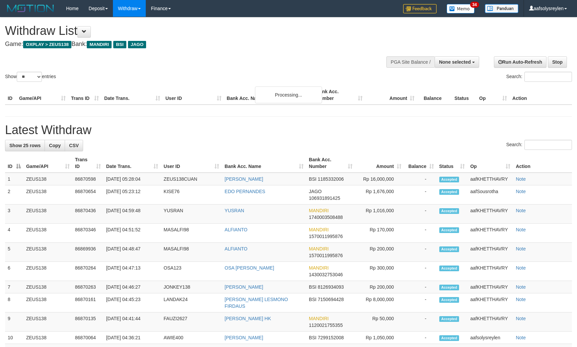 Image resolution: width=577 pixels, height=347 pixels. I want to click on span: BSI, so click(120, 45).